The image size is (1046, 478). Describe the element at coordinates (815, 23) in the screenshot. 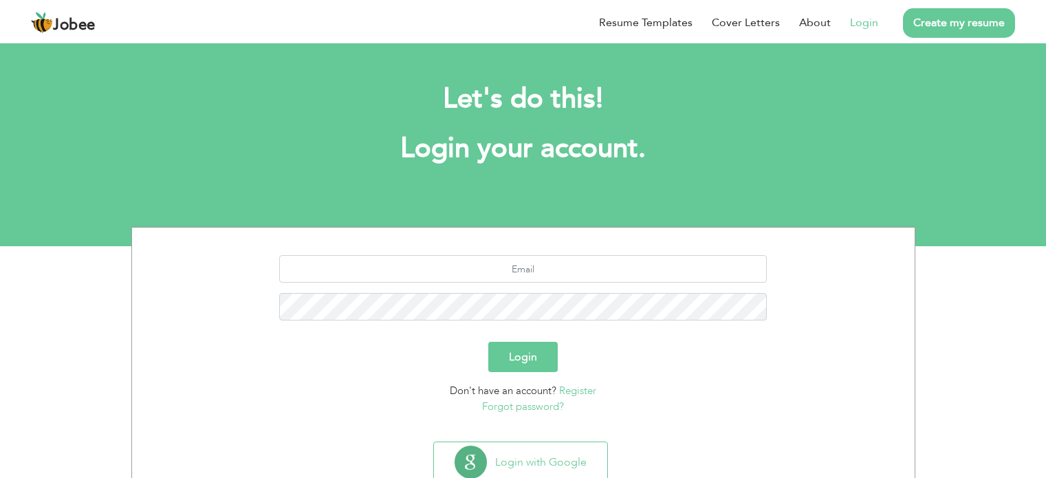

I see `a: About` at that location.